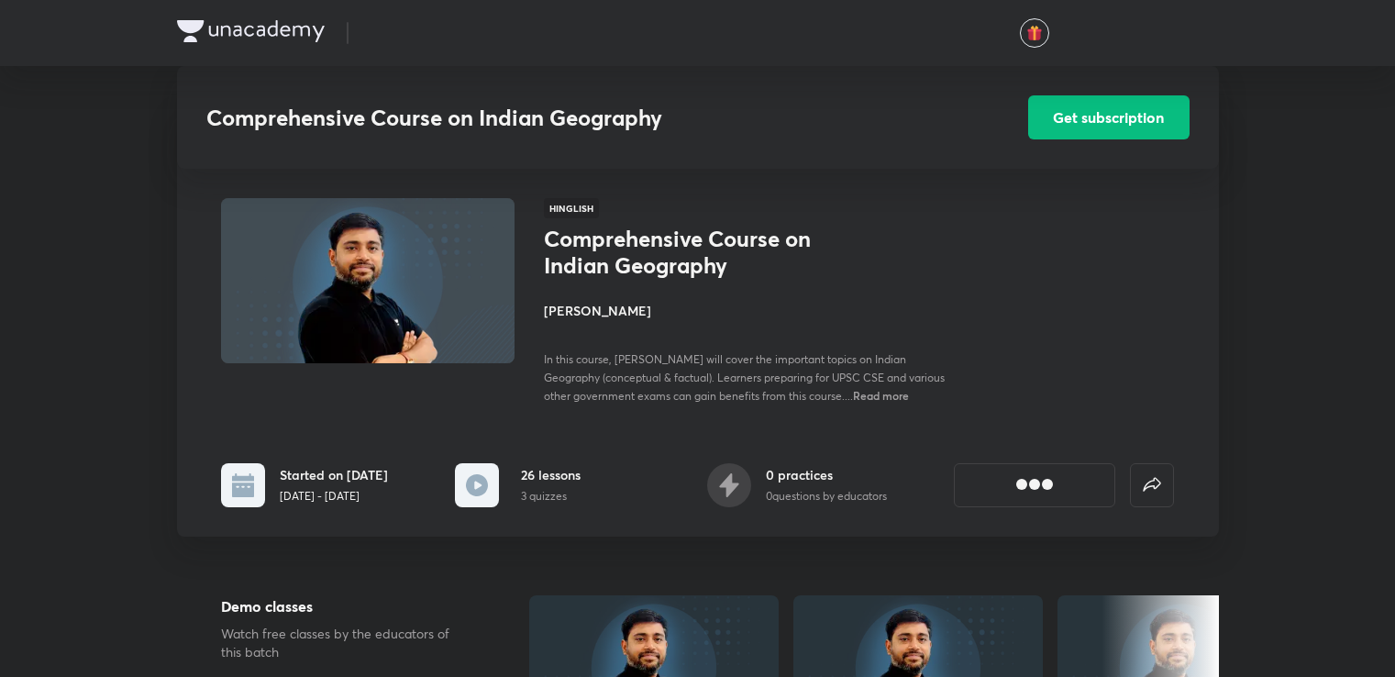  What do you see at coordinates (250, 33) in the screenshot?
I see `a: Company Logo` at bounding box center [250, 33].